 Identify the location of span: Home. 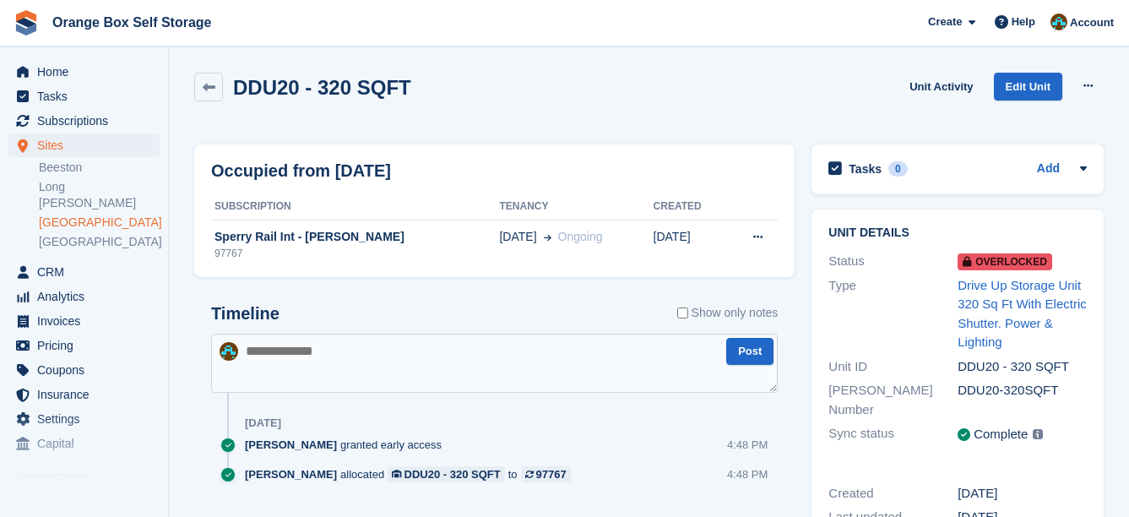
(88, 72).